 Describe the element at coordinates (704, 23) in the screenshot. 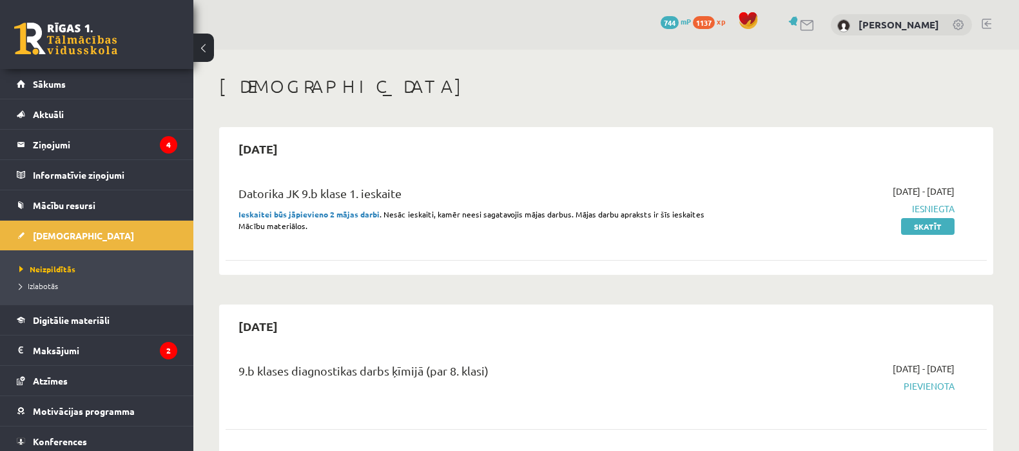

I see `span: 1137` at that location.